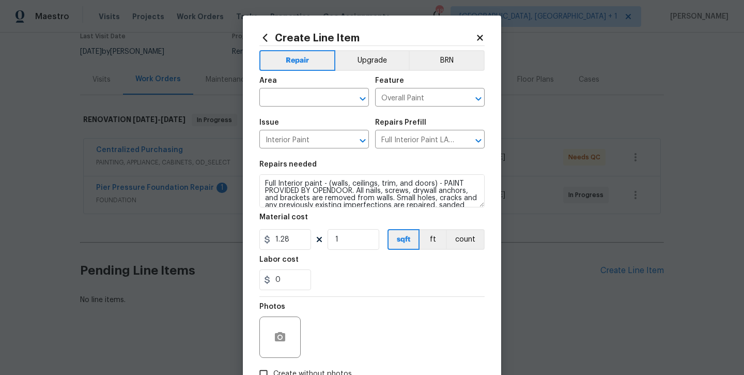 This screenshot has height=375, width=744. I want to click on button: Upgrade, so click(372, 60).